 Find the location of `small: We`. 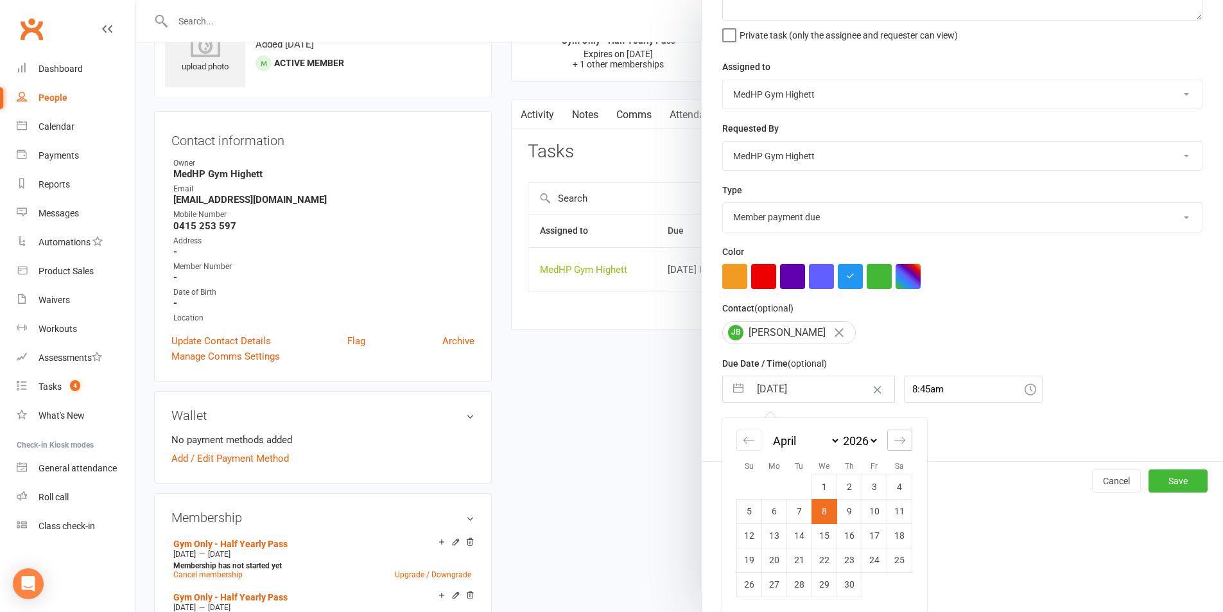

small: We is located at coordinates (823, 466).